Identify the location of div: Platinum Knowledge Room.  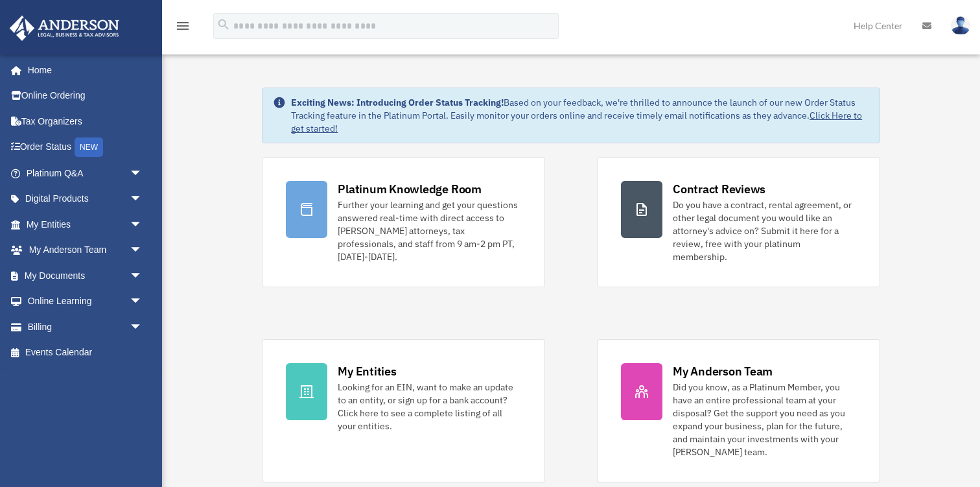
(410, 189).